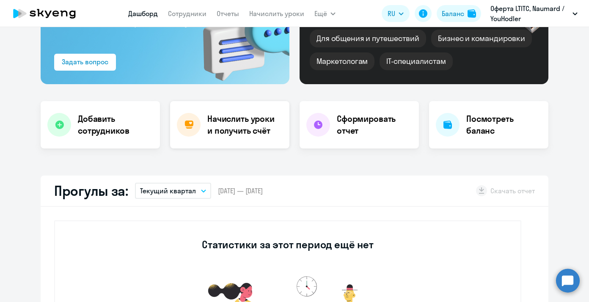 The image size is (589, 302). I want to click on h4: Сформировать отчет, so click(374, 125).